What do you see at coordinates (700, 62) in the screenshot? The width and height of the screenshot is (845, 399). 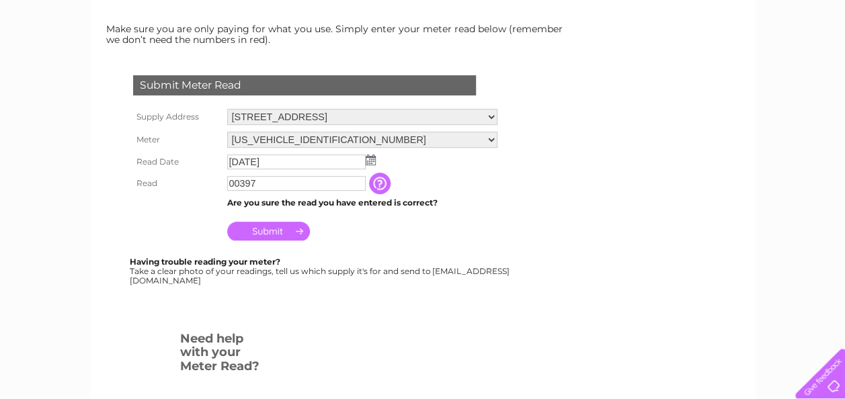 I see `a: Telecoms` at bounding box center [700, 62].